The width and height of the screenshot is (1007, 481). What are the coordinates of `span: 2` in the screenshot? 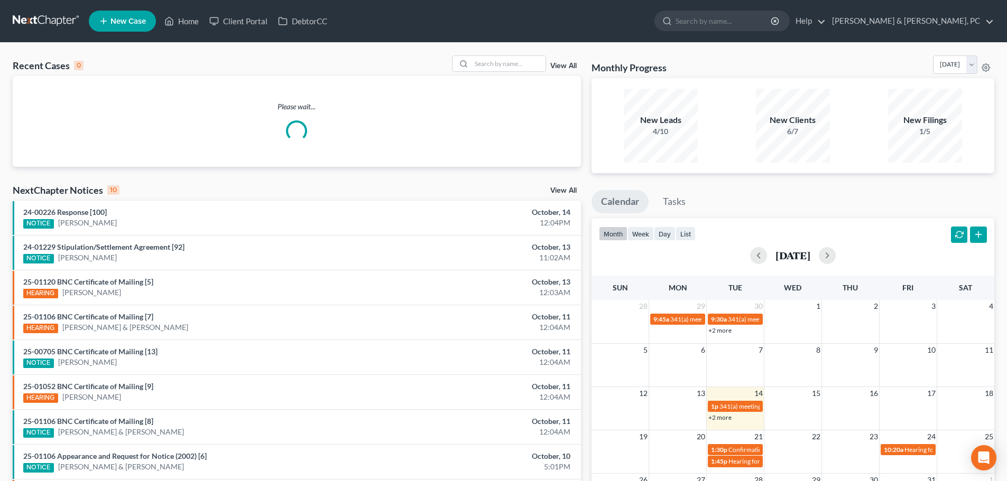 It's located at (876, 306).